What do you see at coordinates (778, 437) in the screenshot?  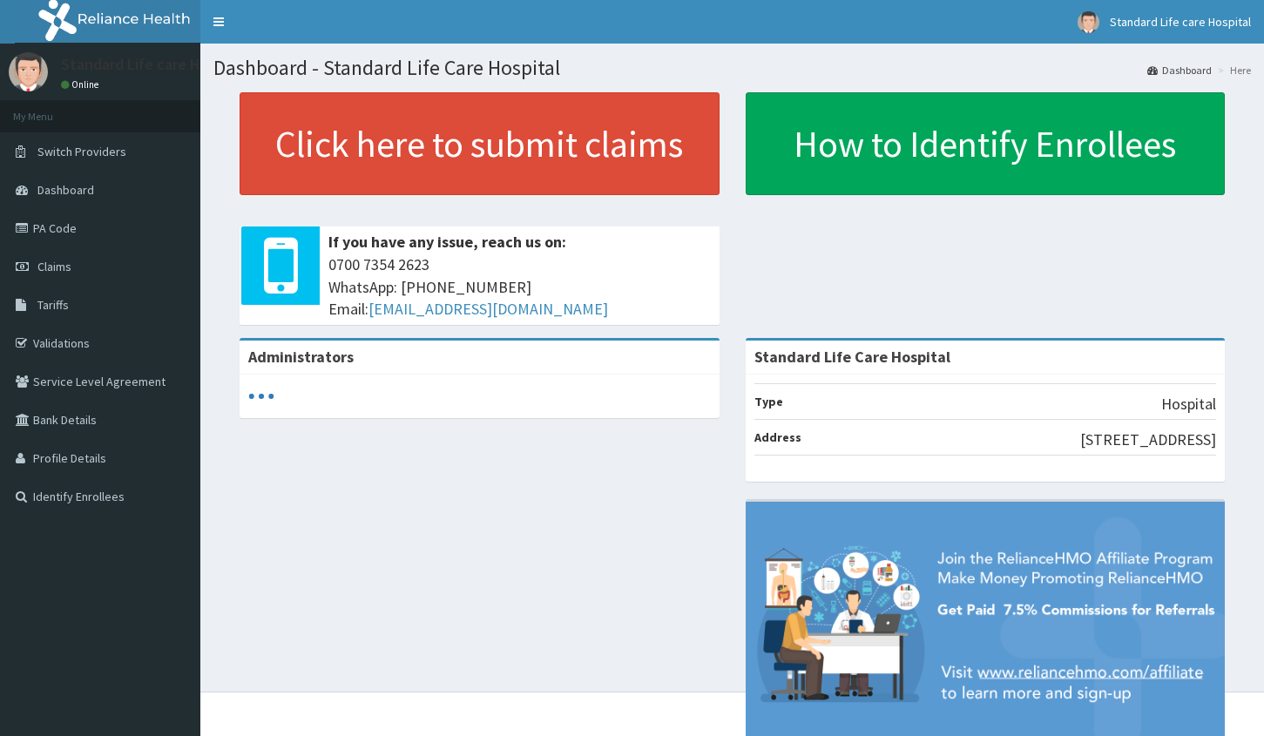 I see `b: Address` at bounding box center [778, 437].